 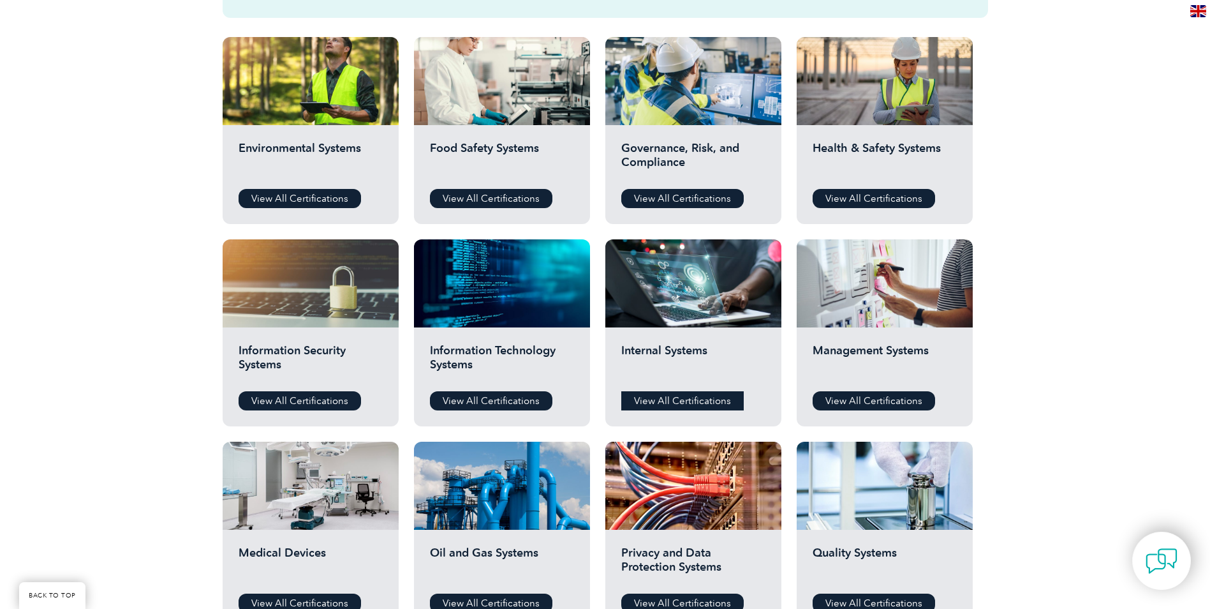 What do you see at coordinates (885, 565) in the screenshot?
I see `h2: Quality Systems` at bounding box center [885, 565].